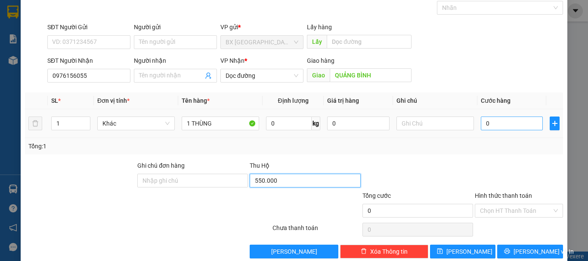 The width and height of the screenshot is (588, 261). Describe the element at coordinates (377, 196) in the screenshot. I see `span: Tổng cước` at that location.